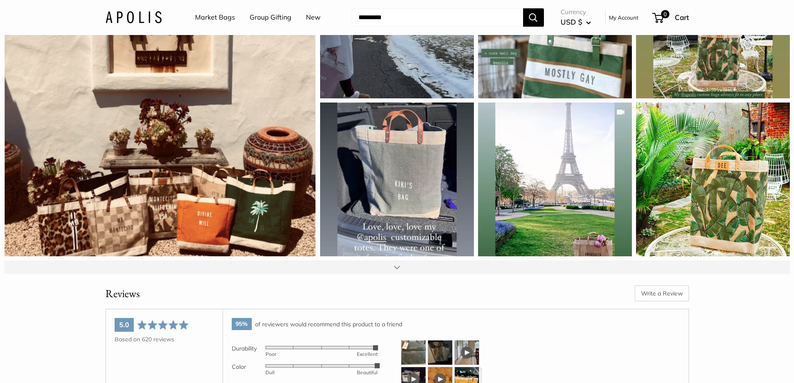 The height and width of the screenshot is (383, 794). What do you see at coordinates (534, 18) in the screenshot?
I see `button: Search` at bounding box center [534, 18].